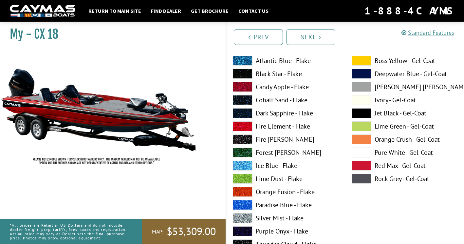 This screenshot has height=244, width=464. I want to click on label: Orange Fusion - Flake, so click(286, 192).